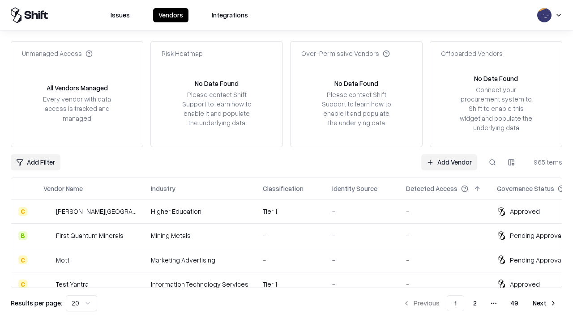  I want to click on div: Offboarded Vendors, so click(472, 53).